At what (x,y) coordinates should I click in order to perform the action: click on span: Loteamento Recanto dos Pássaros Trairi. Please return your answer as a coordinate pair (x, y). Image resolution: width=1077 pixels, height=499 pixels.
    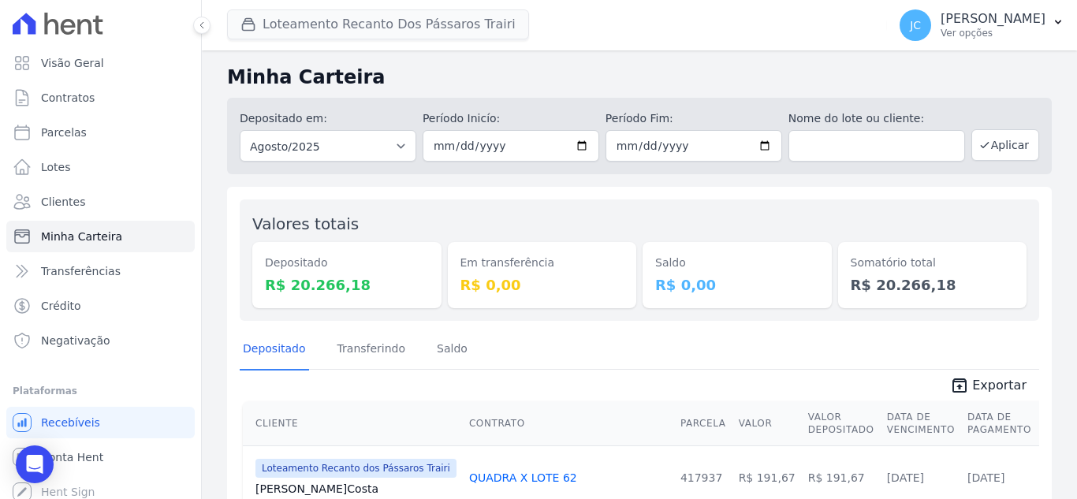
    Looking at the image, I should click on (356, 468).